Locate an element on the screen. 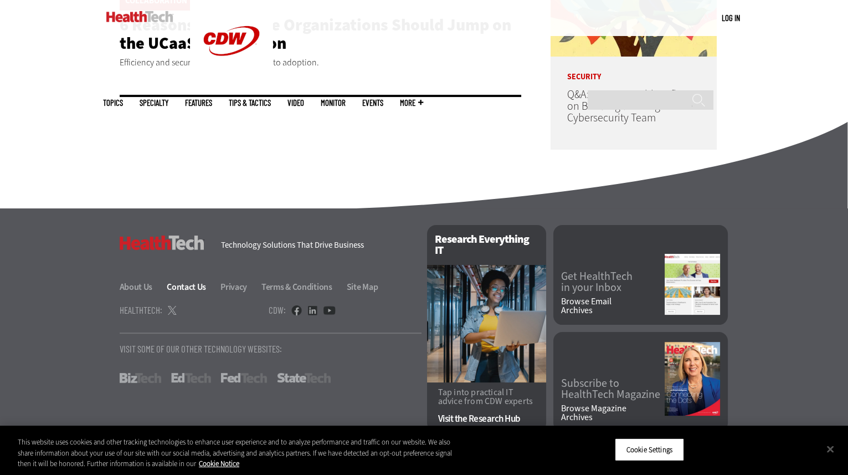  h4: HealthTech: is located at coordinates (141, 310).